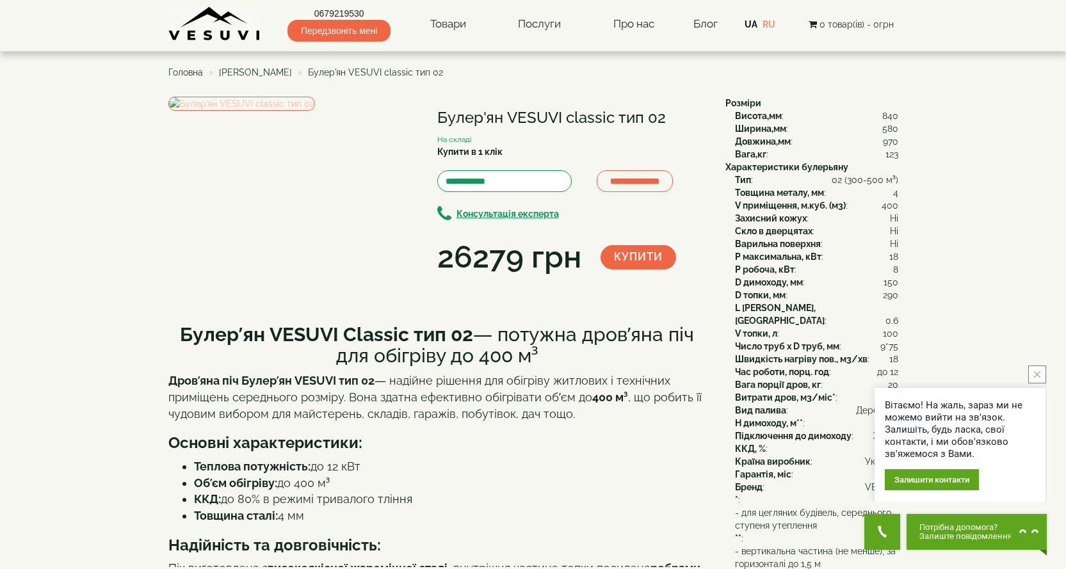 The image size is (1066, 569). Describe the element at coordinates (756, 334) in the screenshot. I see `b: V топки, л` at that location.